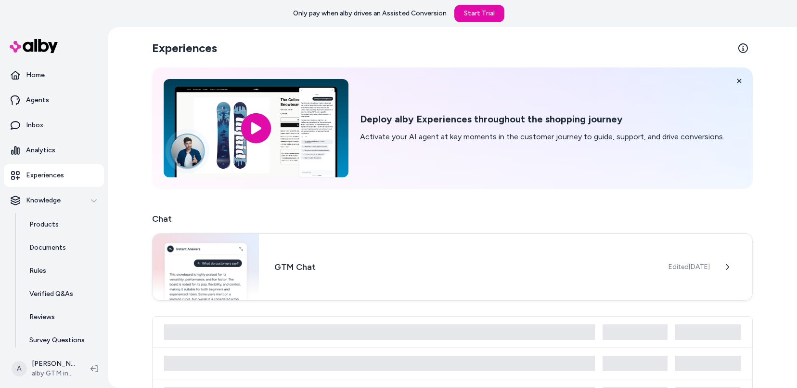 The width and height of the screenshot is (797, 388). Describe the element at coordinates (54, 100) in the screenshot. I see `a: Agents` at that location.